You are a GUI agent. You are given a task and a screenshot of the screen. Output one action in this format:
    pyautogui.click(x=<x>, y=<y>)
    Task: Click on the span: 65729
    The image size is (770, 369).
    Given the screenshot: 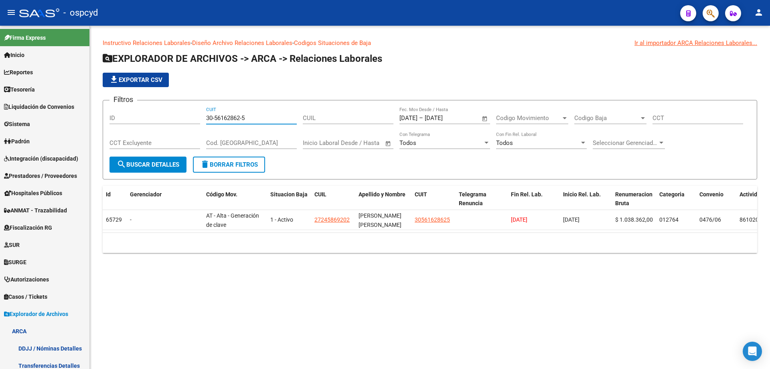 What is the action you would take?
    pyautogui.click(x=114, y=219)
    